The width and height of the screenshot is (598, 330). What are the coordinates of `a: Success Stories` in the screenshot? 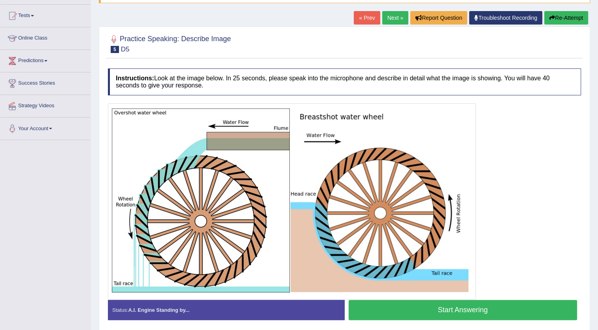 It's located at (45, 82).